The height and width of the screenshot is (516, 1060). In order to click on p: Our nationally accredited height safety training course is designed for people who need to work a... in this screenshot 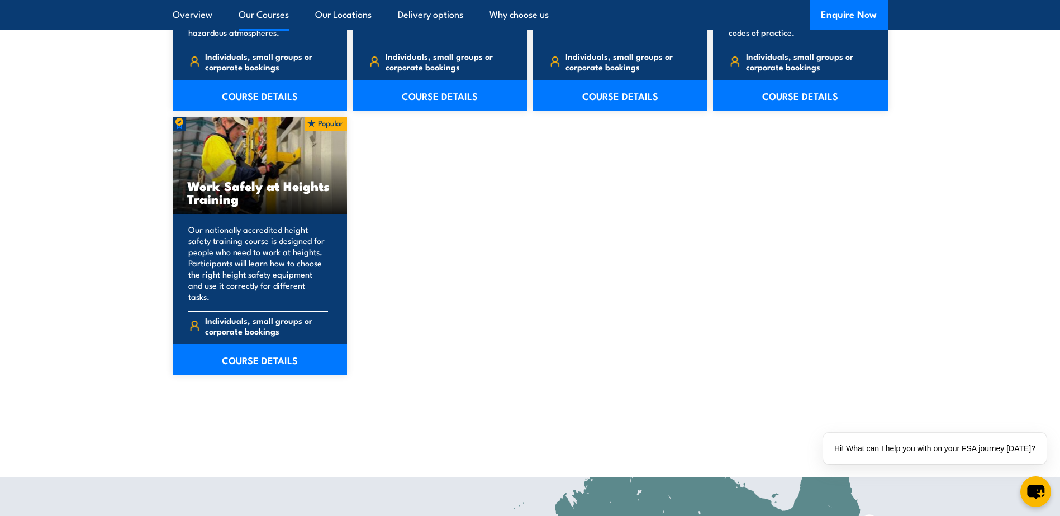, I will do `click(258, 263)`.